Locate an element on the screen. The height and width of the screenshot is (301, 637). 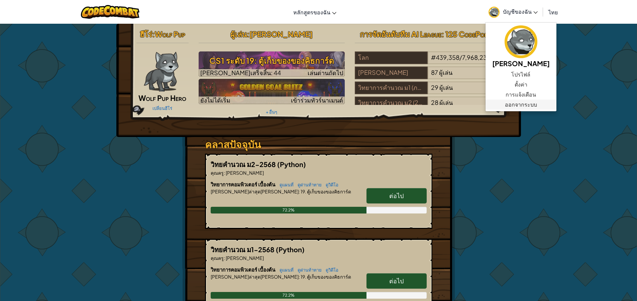
a: เล่นด่านถัดไป is located at coordinates (271, 64).